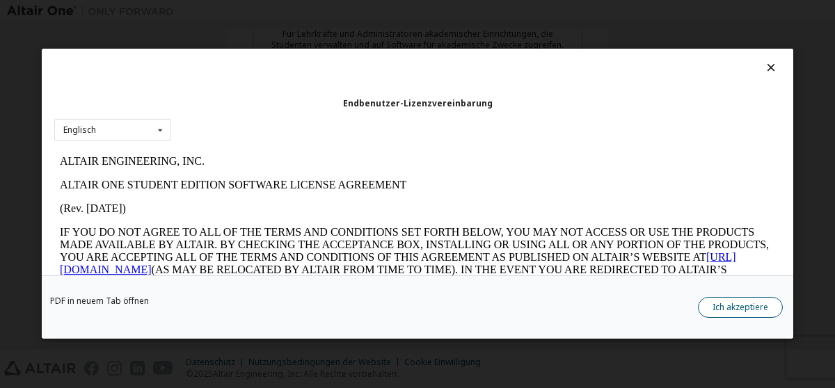 The height and width of the screenshot is (388, 835). Describe the element at coordinates (363, 35) in the screenshot. I see `p: ALTAIR ONE STUDENT EDITION SOFTWARE LICENSE AGREEMENT` at that location.